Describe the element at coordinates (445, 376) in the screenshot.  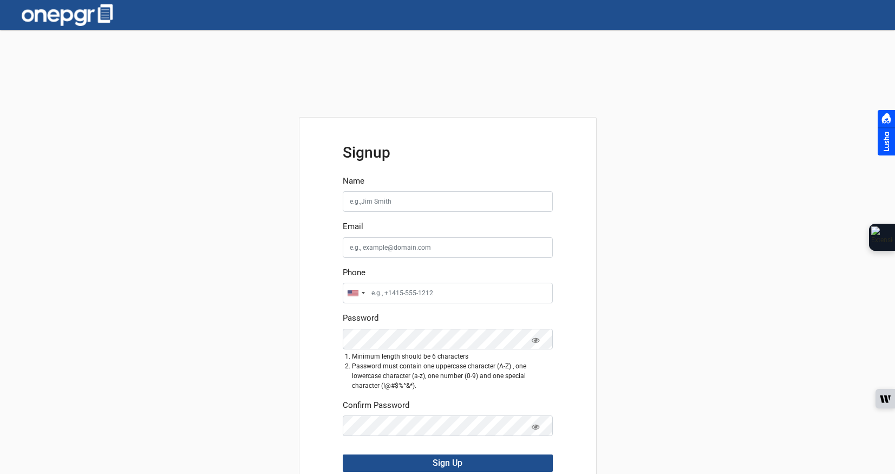
I see `li: Password must contain one uppercase character (A-Z) , one lowercase character (a-z), one number (...` at that location.